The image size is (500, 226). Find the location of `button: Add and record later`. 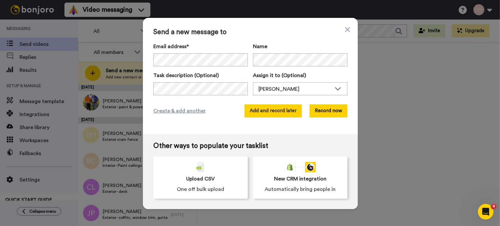

button: Add and record later is located at coordinates (273, 111).